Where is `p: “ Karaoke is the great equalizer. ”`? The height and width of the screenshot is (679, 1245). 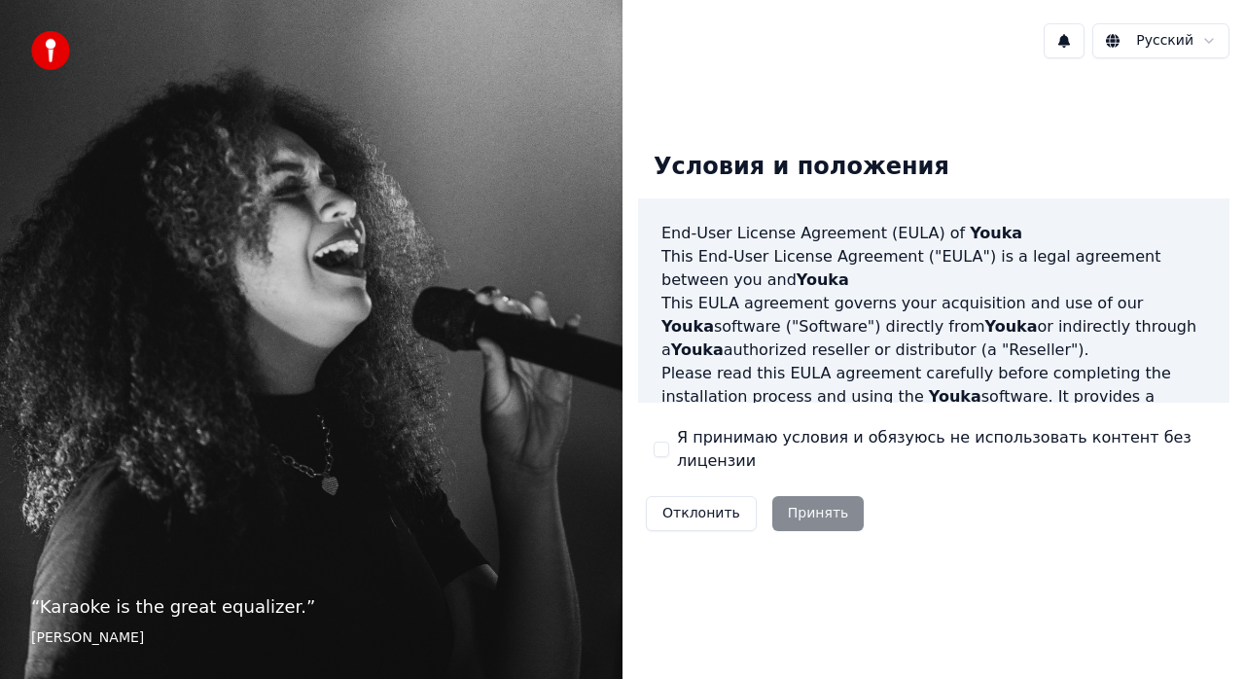 p: “ Karaoke is the great equalizer. ” is located at coordinates (311, 607).